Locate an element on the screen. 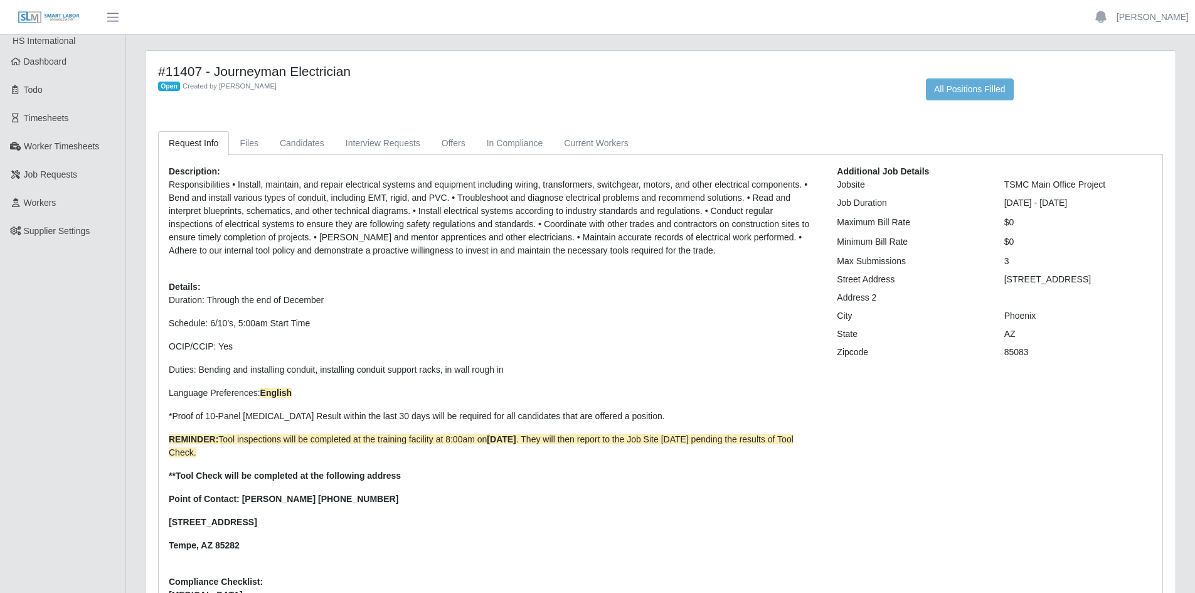 The width and height of the screenshot is (1195, 593). a: Offers is located at coordinates (453, 143).